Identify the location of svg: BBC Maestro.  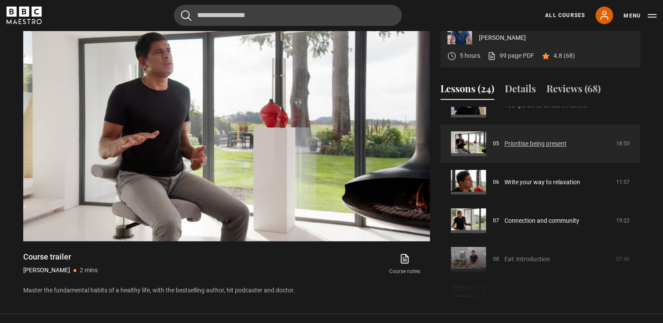
(24, 15).